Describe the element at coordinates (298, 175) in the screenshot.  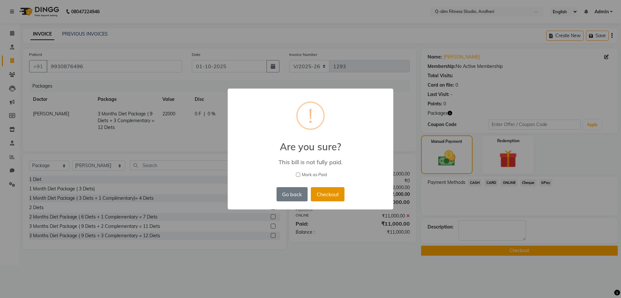
I see `input: Mark as Paid` at that location.